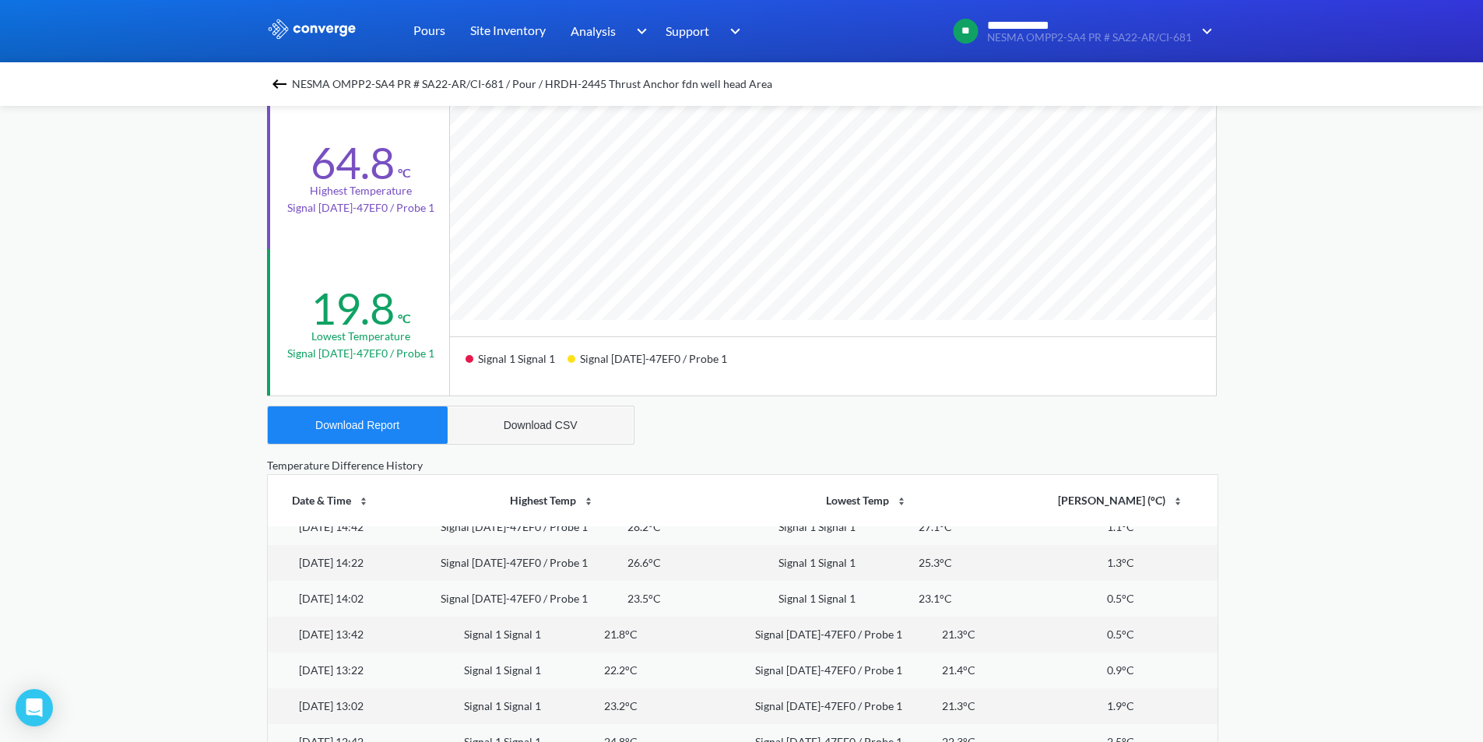 Image resolution: width=1483 pixels, height=742 pixels. Describe the element at coordinates (540, 425) in the screenshot. I see `div: Download CSV` at that location.